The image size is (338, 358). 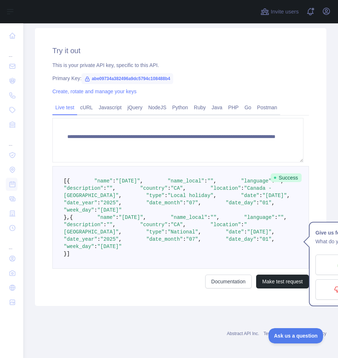 I want to click on a: cURL, so click(x=86, y=107).